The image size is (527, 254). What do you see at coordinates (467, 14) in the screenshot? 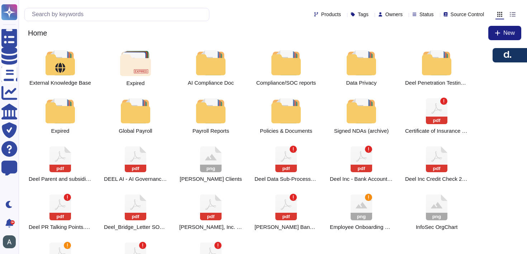
I see `span: Source Control` at bounding box center [467, 14].